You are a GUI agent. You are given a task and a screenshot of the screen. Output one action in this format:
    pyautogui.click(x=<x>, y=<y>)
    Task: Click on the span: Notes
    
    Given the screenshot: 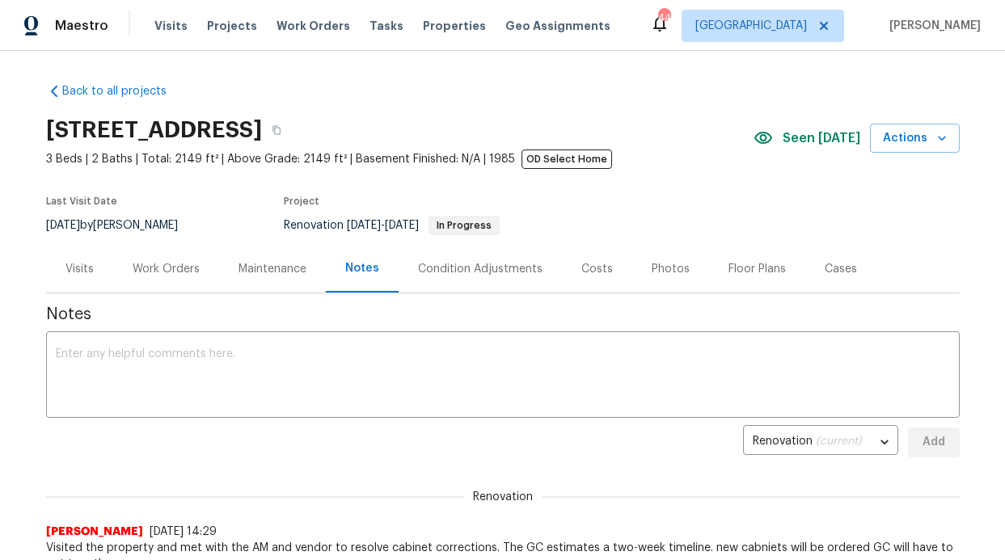 What is the action you would take?
    pyautogui.click(x=503, y=315)
    